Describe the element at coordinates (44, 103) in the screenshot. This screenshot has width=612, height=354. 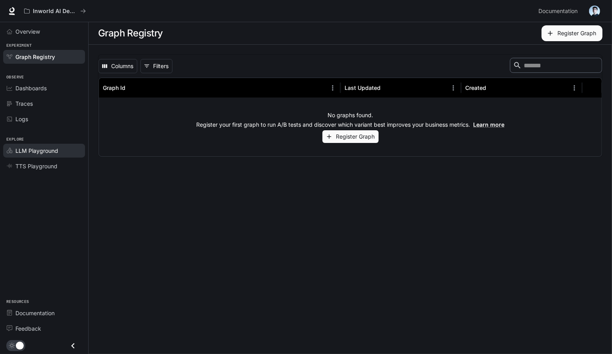
I see `a: Traces` at that location.